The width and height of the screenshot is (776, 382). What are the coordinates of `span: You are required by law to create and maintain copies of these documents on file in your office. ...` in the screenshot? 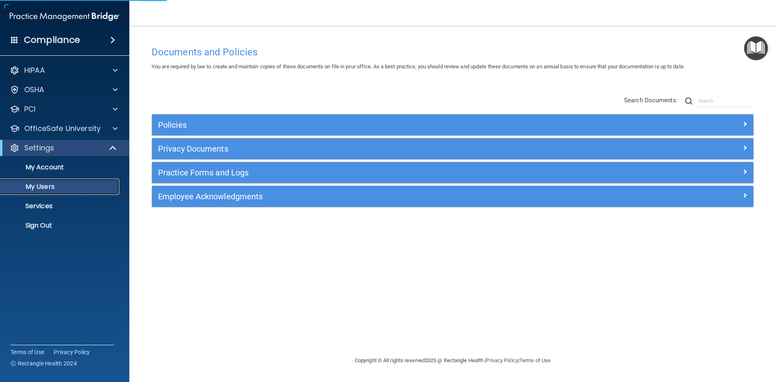 It's located at (418, 66).